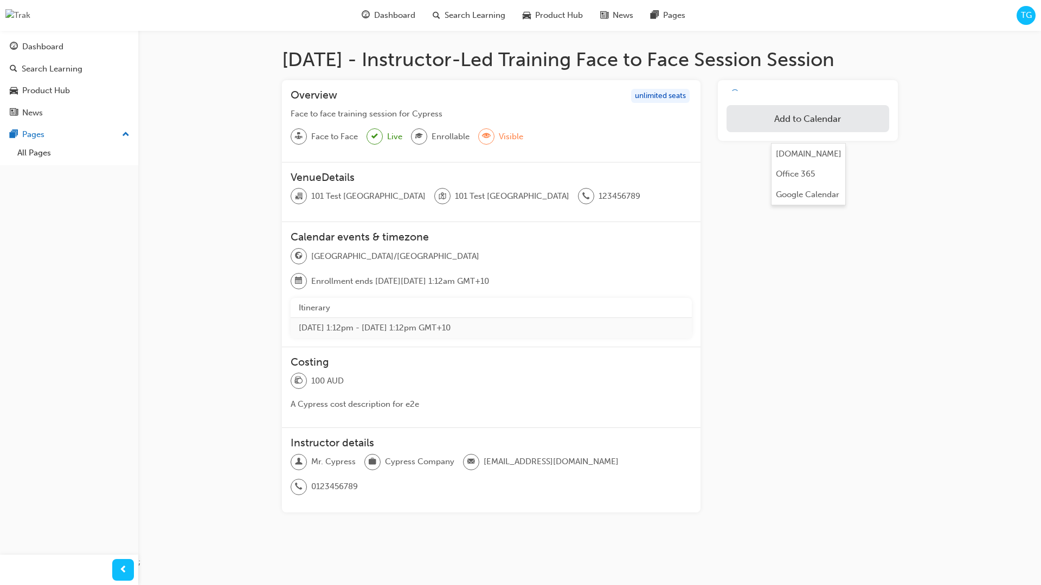 The image size is (1041, 585). What do you see at coordinates (69, 113) in the screenshot?
I see `a: News` at bounding box center [69, 113].